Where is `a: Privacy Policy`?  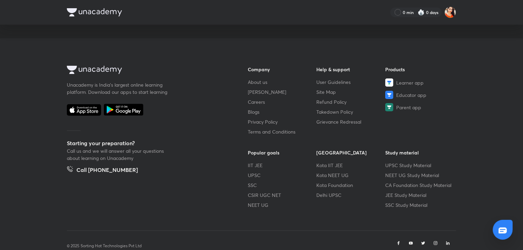
a: Privacy Policy is located at coordinates (282, 122).